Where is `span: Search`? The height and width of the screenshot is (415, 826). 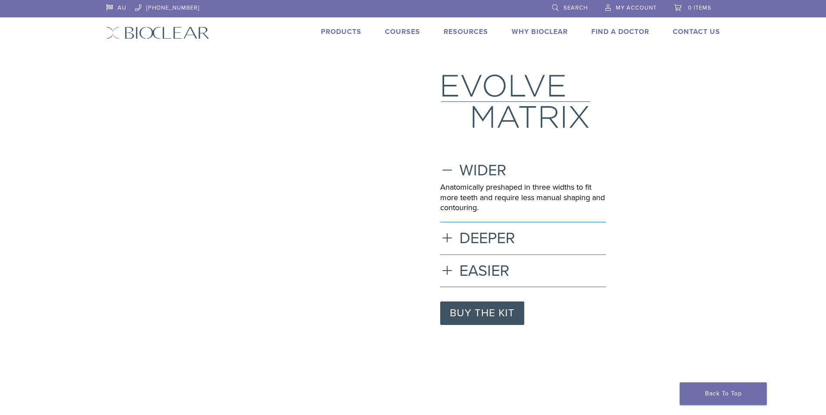 span: Search is located at coordinates (576, 8).